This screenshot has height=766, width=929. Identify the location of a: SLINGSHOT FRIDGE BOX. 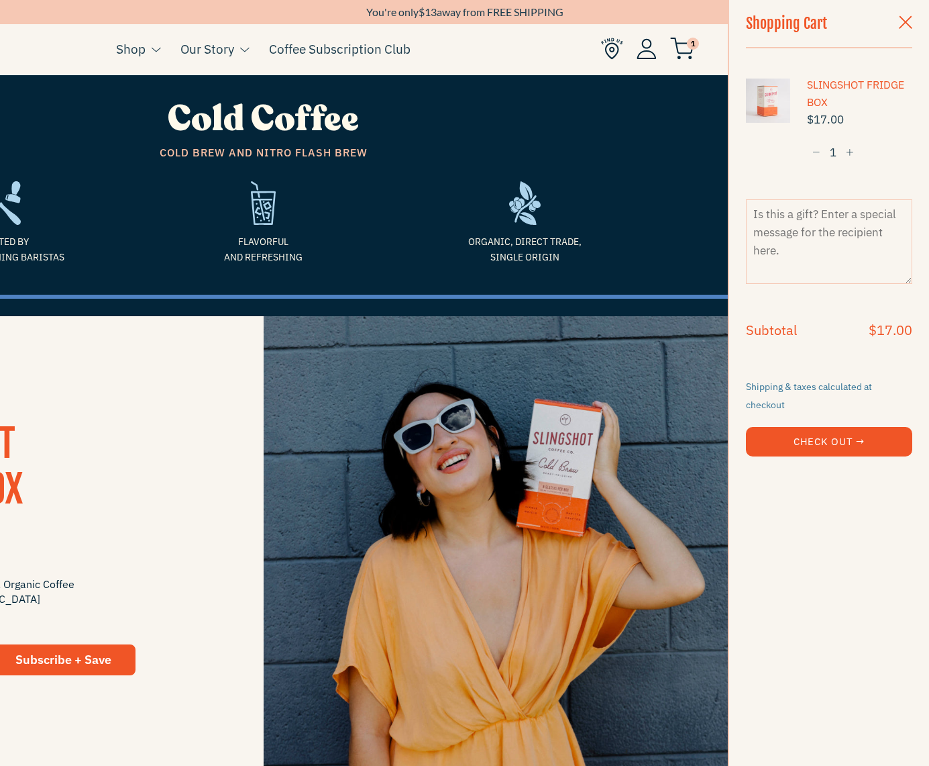
(860, 93).